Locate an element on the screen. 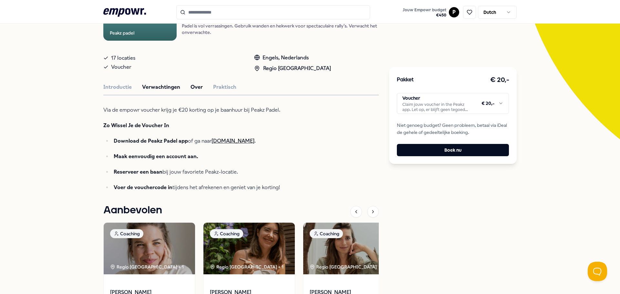 This screenshot has height=294, width=620. h3: Pakket is located at coordinates (405, 80).